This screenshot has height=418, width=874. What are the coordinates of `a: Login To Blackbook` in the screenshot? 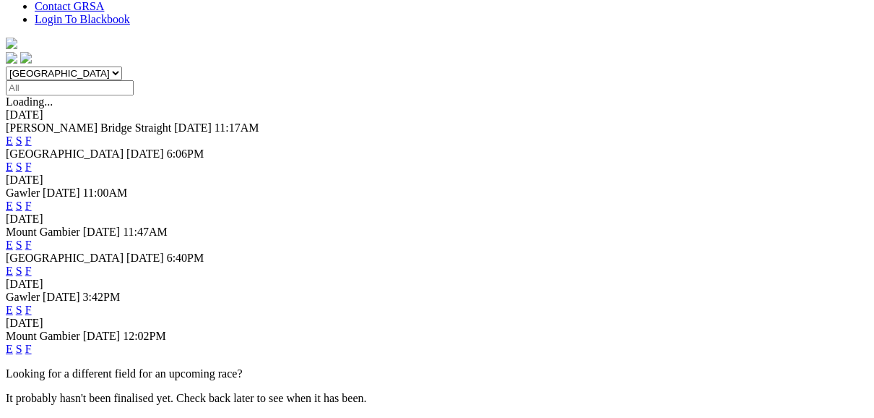 It's located at (82, 19).